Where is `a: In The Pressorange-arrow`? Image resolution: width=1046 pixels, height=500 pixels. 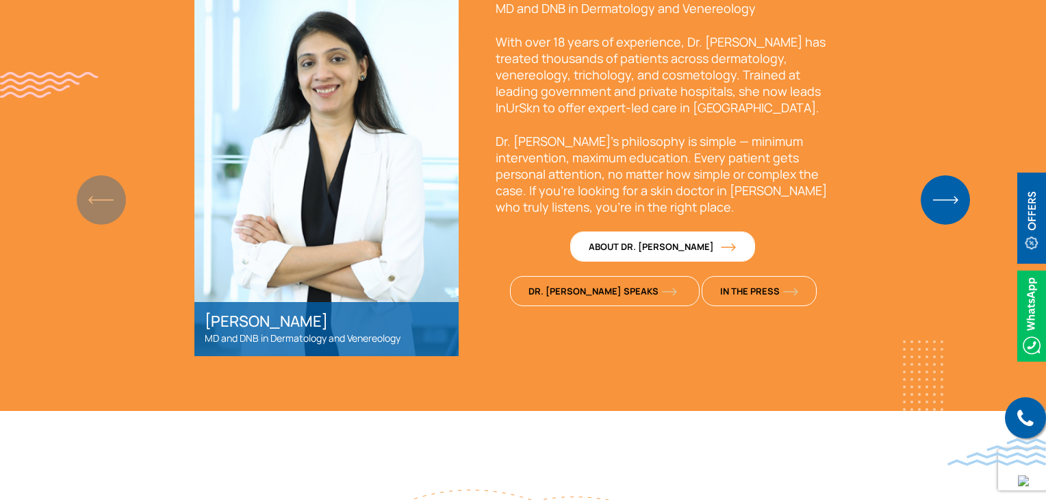
a: In The Pressorange-arrow is located at coordinates (759, 291).